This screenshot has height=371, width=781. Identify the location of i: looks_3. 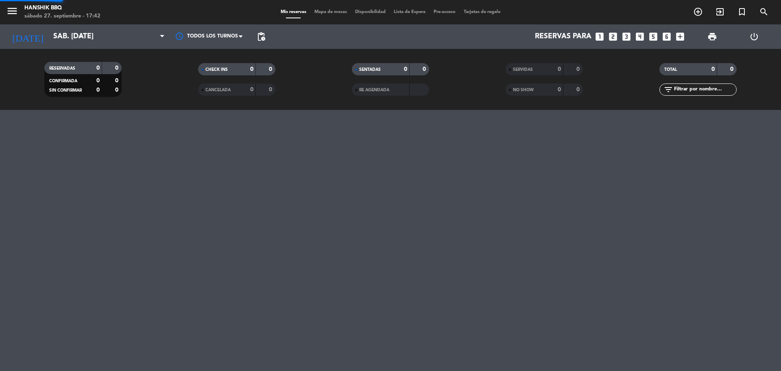
(627, 37).